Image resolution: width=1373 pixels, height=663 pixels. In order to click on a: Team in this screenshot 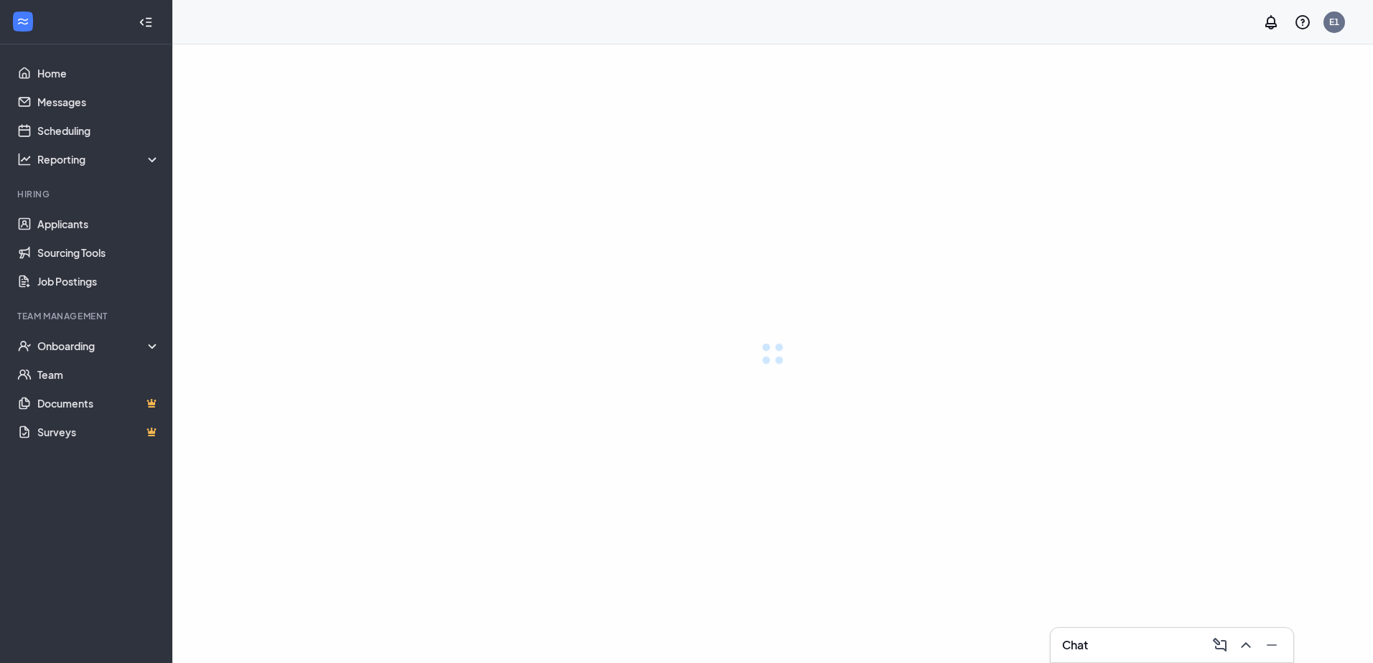, I will do `click(98, 375)`.